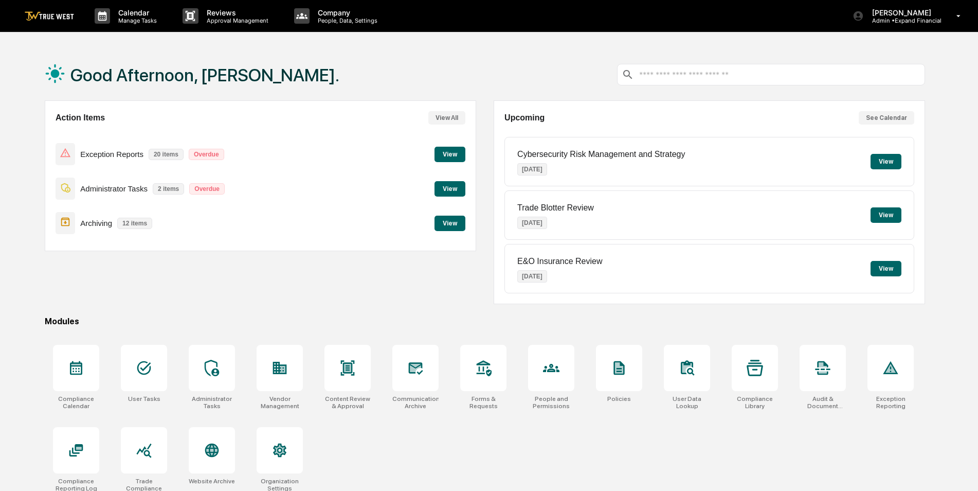  Describe the element at coordinates (166, 154) in the screenshot. I see `p: 20 items` at that location.